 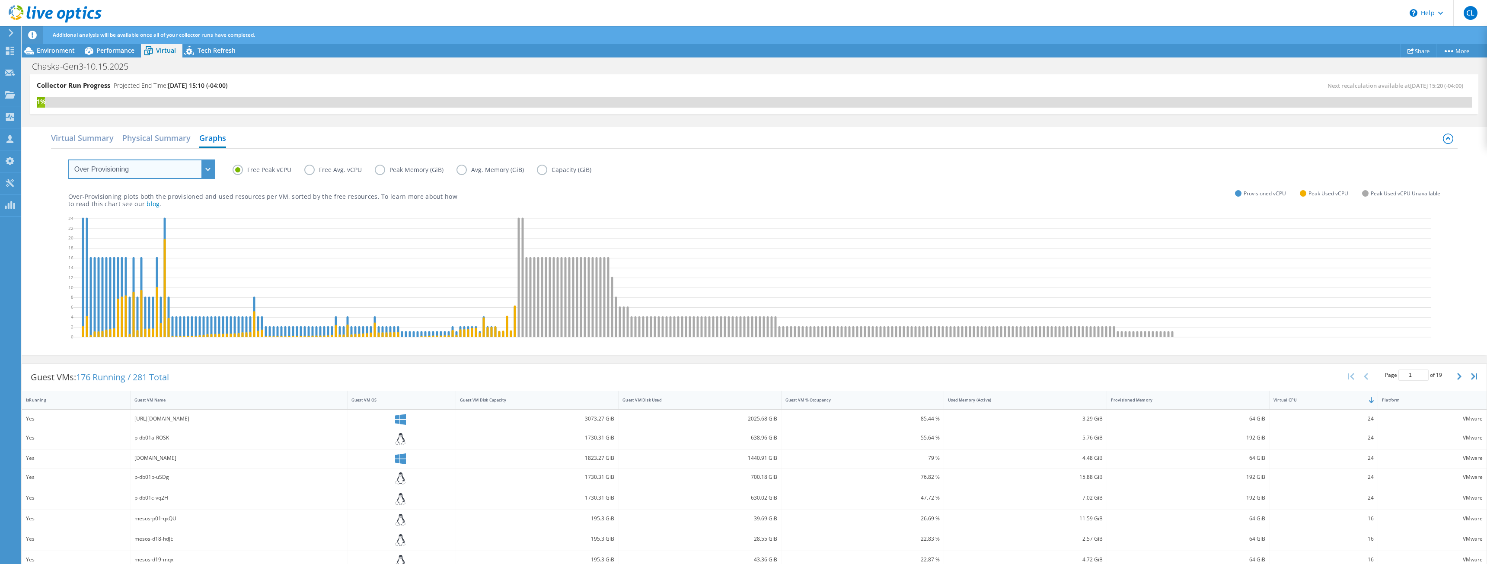 I want to click on h2: Physical Summary, so click(x=156, y=138).